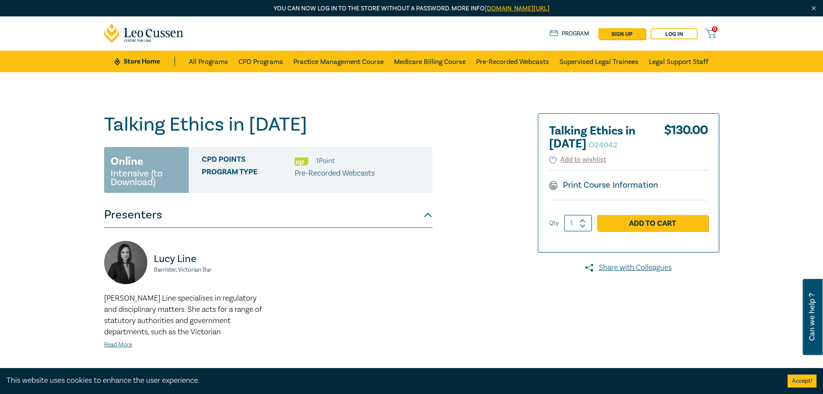 The width and height of the screenshot is (823, 394). I want to click on a: Add to Cart, so click(652, 223).